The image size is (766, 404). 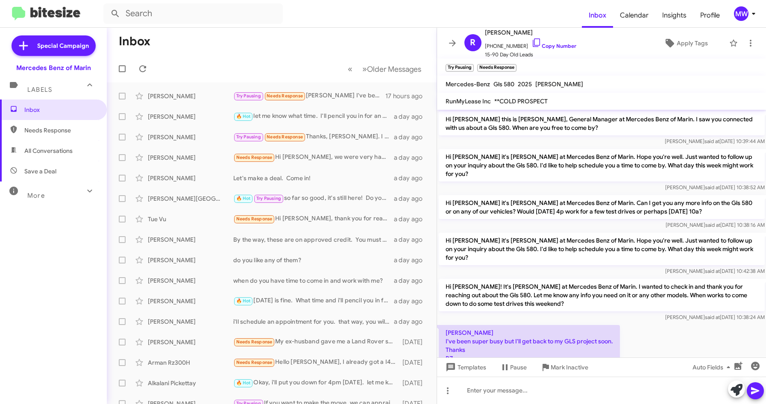 I want to click on span: R, so click(x=472, y=43).